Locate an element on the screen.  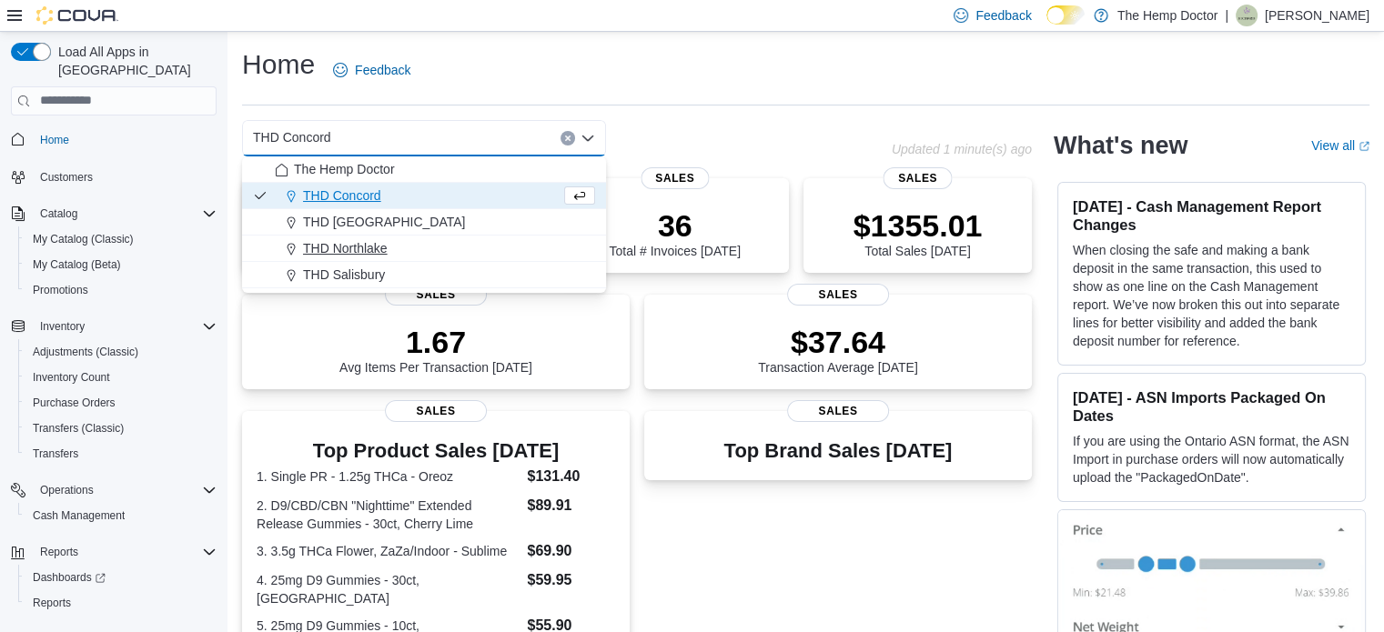
a: View allExternal link is located at coordinates (1340, 146).